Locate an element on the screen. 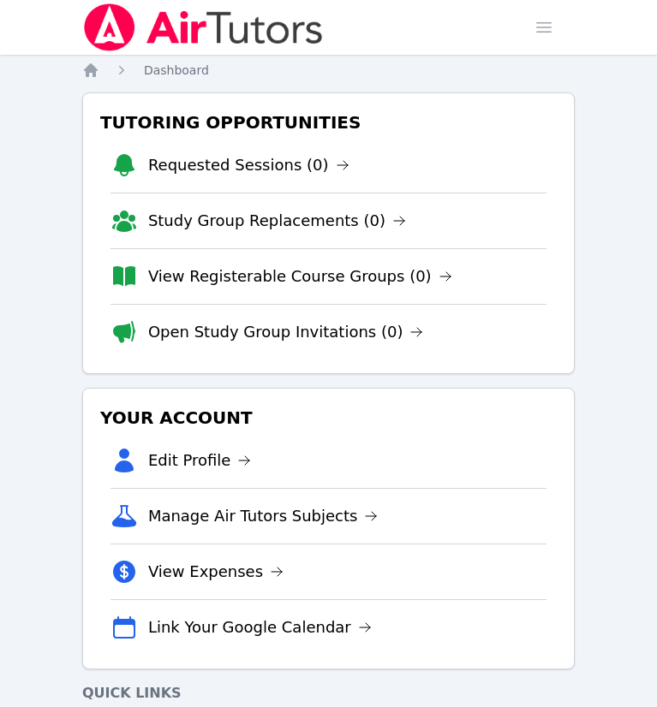  span: Dashboard is located at coordinates (176, 70).